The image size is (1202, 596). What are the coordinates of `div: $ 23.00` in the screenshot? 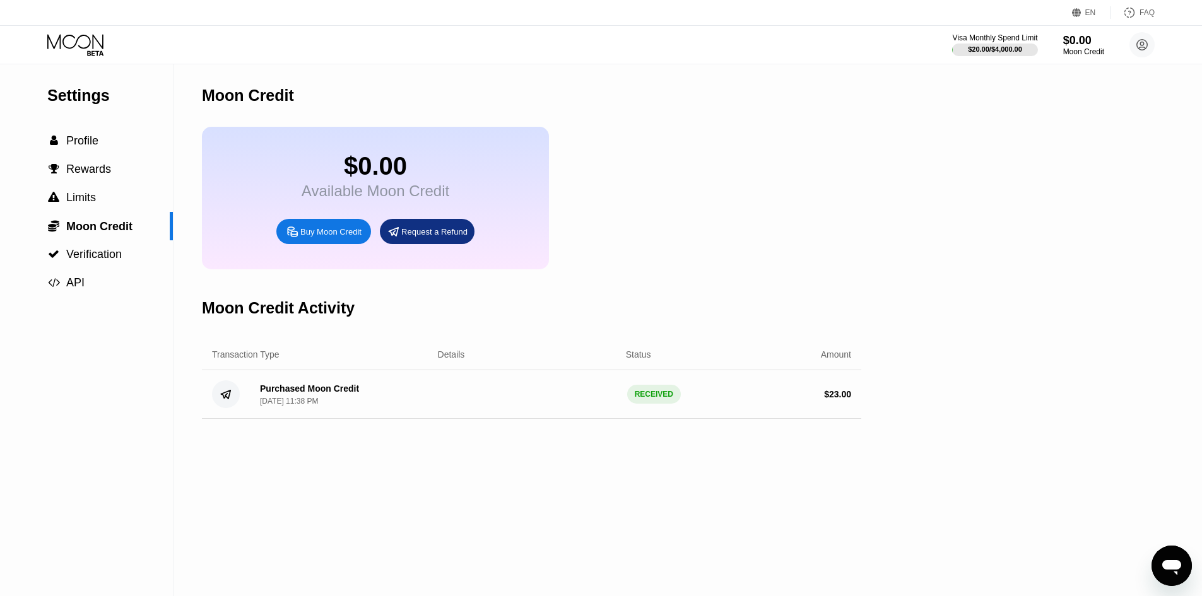 It's located at (837, 394).